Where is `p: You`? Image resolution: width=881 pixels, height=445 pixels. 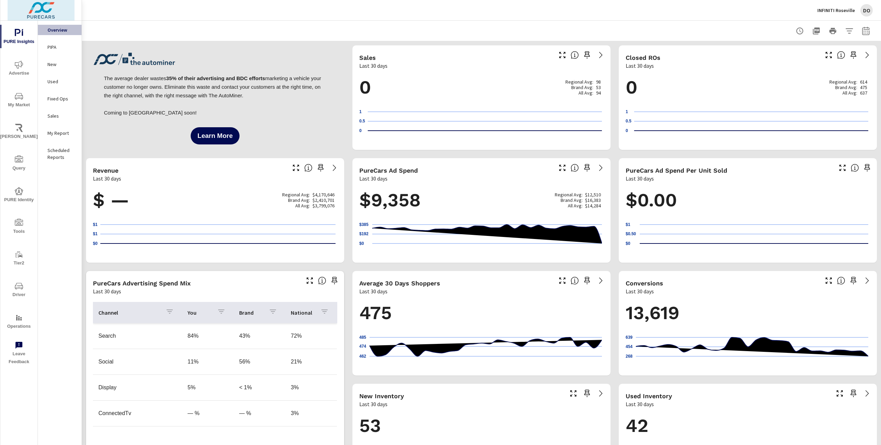 p: You is located at coordinates (200, 313).